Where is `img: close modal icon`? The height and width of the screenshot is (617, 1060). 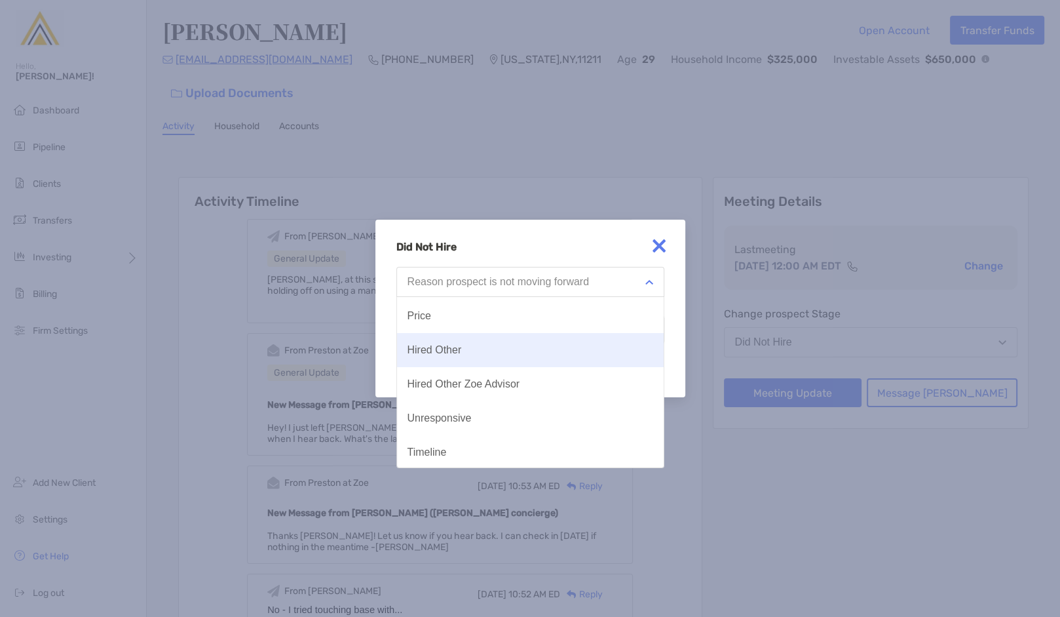 img: close modal icon is located at coordinates (659, 246).